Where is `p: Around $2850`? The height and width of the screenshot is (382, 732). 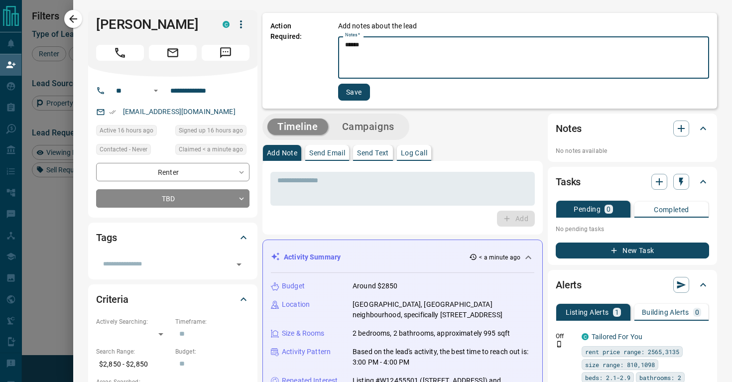 p: Around $2850 is located at coordinates (375, 286).